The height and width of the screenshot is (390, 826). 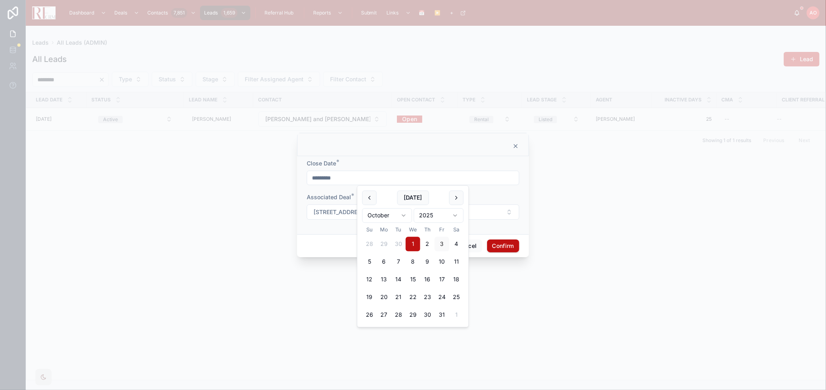 I want to click on th: Sunday, so click(x=370, y=230).